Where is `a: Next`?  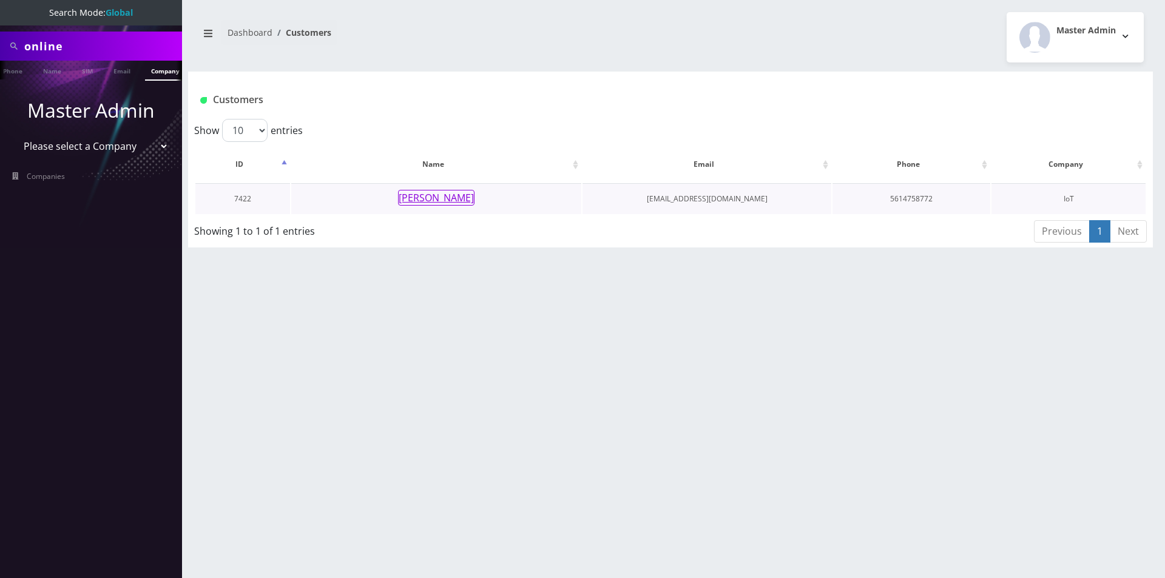 a: Next is located at coordinates (1128, 231).